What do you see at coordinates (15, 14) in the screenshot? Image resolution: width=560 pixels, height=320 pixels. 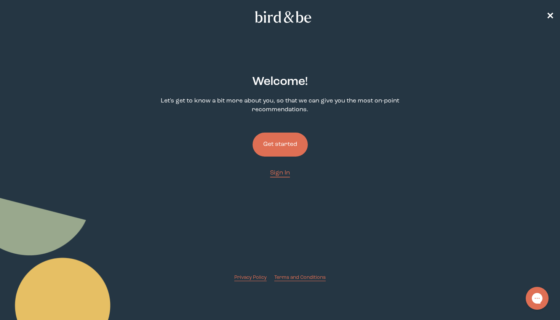 I see `button: Open gorgias live chat` at bounding box center [15, 14].